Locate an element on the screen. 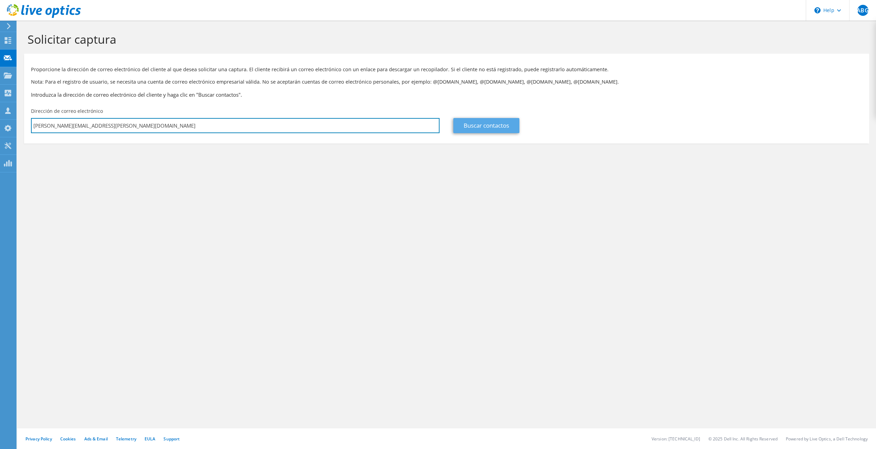 The width and height of the screenshot is (876, 449). a: Cookies is located at coordinates (68, 439).